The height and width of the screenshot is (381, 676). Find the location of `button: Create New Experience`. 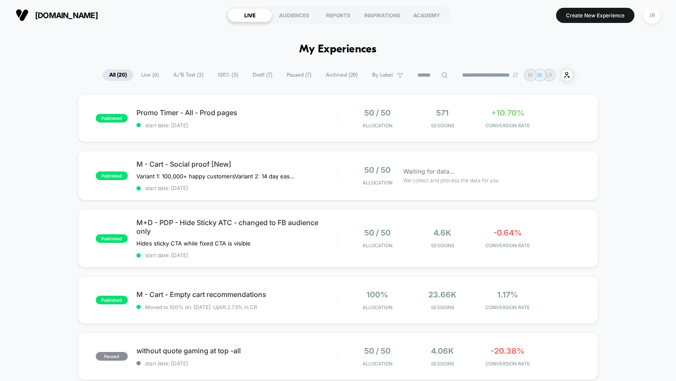

button: Create New Experience is located at coordinates (595, 15).